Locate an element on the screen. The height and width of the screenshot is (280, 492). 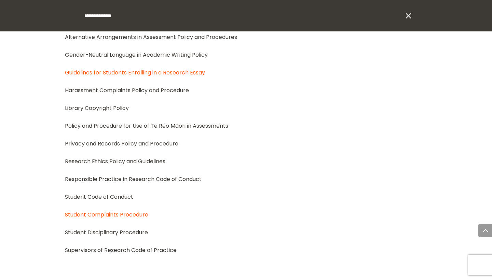
div: Alternative Arrangements in Assessment Policy and Procedures is located at coordinates (246, 37).